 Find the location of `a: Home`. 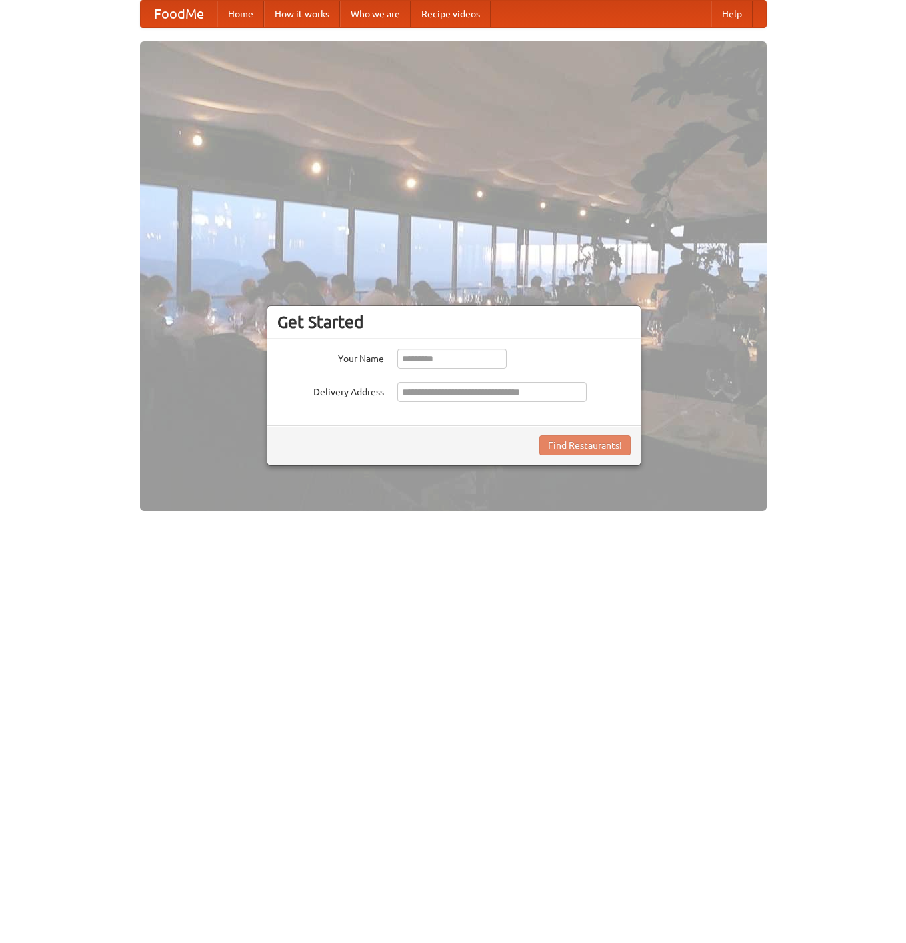

a: Home is located at coordinates (241, 14).